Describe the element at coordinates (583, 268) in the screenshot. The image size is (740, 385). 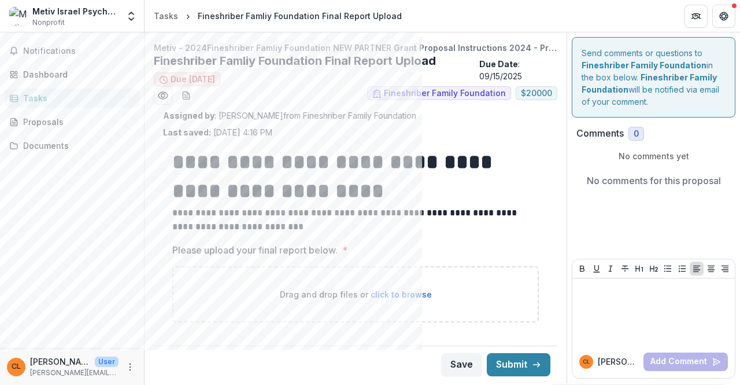
I see `button: Bold` at that location.